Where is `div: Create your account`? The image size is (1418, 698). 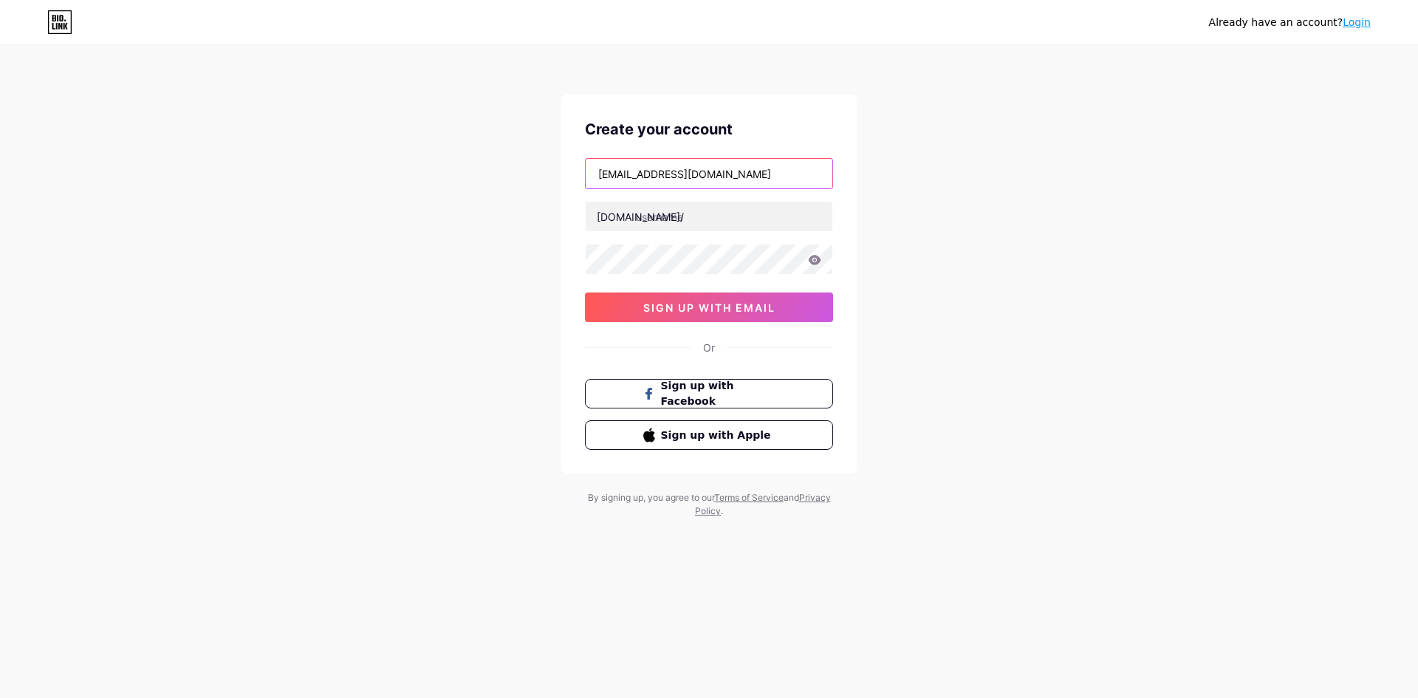 div: Create your account is located at coordinates (709, 129).